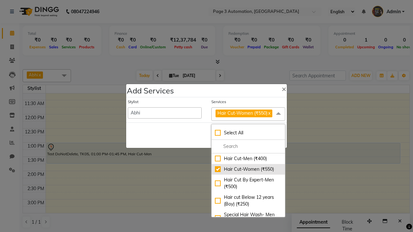  I want to click on div: Hair Cut-Women (₹550), so click(248, 169).